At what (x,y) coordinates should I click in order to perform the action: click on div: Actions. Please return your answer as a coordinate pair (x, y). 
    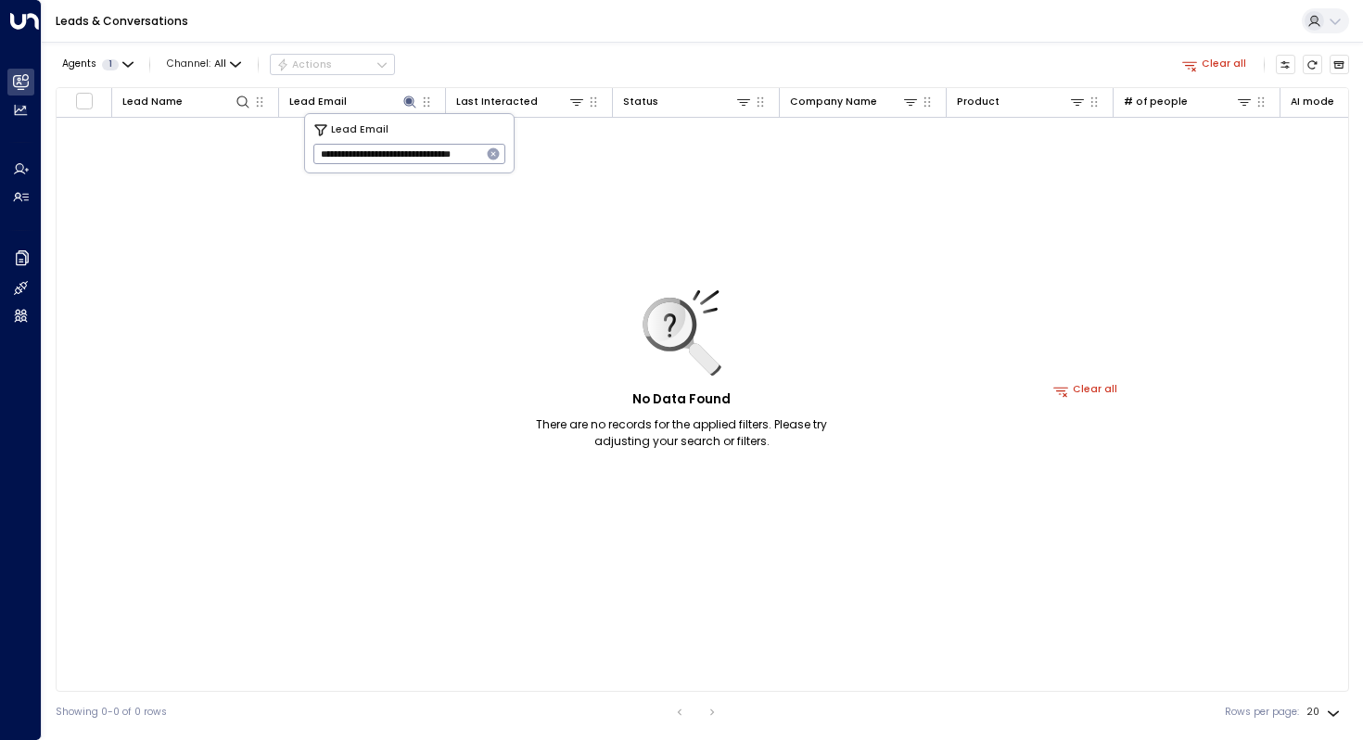
    Looking at the image, I should click on (304, 65).